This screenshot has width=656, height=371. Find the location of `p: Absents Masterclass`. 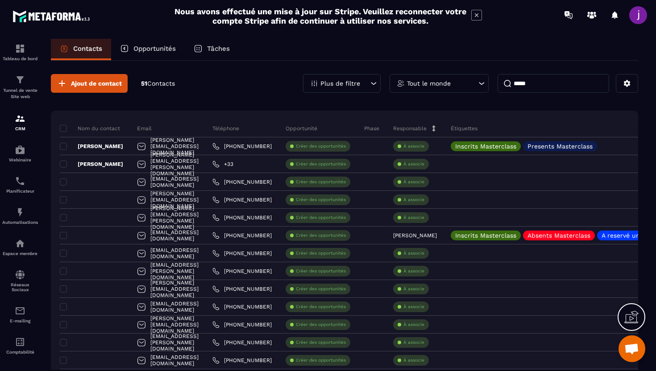

p: Absents Masterclass is located at coordinates (558, 236).